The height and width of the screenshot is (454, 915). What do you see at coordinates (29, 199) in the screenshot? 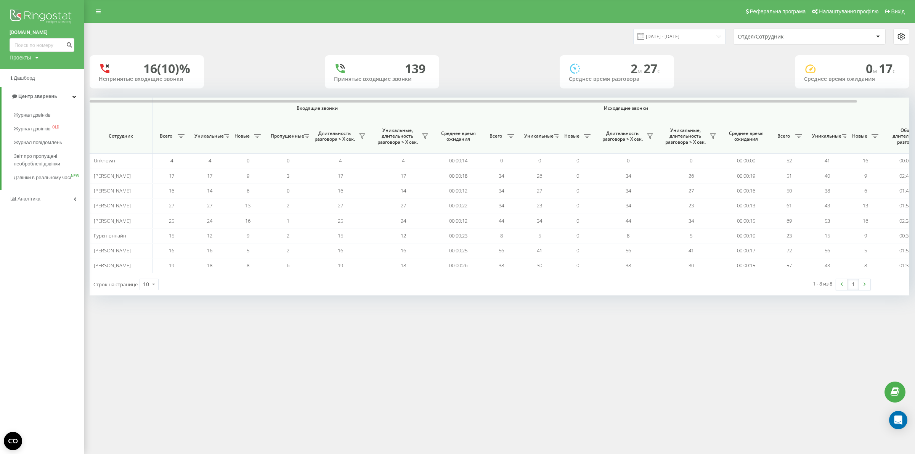
I see `span: Аналiтика` at bounding box center [29, 199].